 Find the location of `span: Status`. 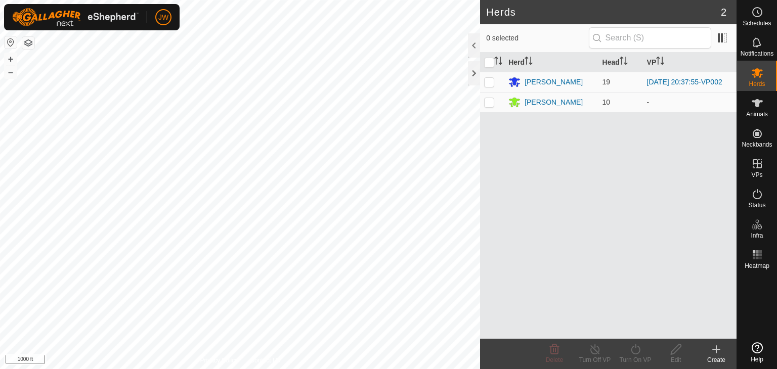

span: Status is located at coordinates (757, 205).